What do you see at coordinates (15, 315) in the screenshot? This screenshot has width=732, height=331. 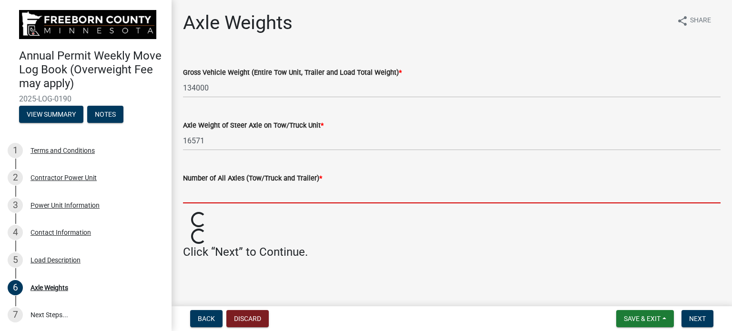 I see `div: 7` at bounding box center [15, 315].